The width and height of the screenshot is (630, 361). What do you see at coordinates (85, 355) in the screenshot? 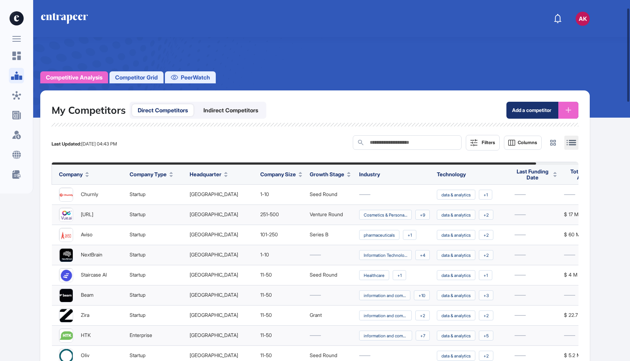
I see `span: Oliv` at bounding box center [85, 355].